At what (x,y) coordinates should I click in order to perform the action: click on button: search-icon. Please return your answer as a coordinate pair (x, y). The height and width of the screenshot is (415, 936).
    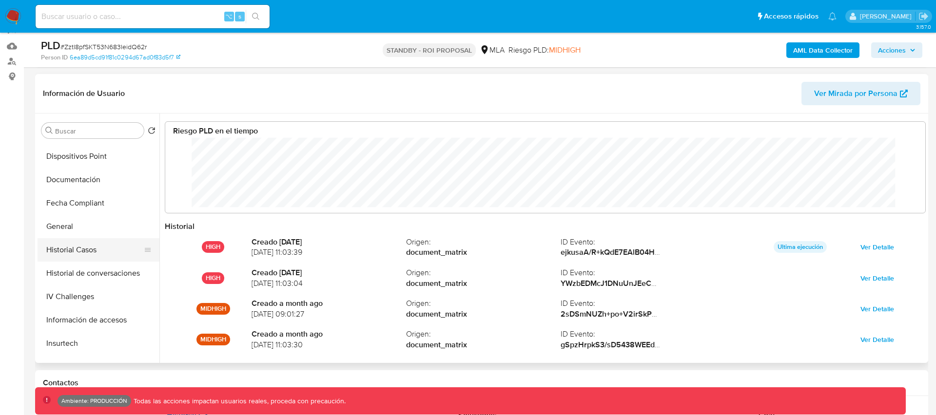
    Looking at the image, I should click on (255, 17).